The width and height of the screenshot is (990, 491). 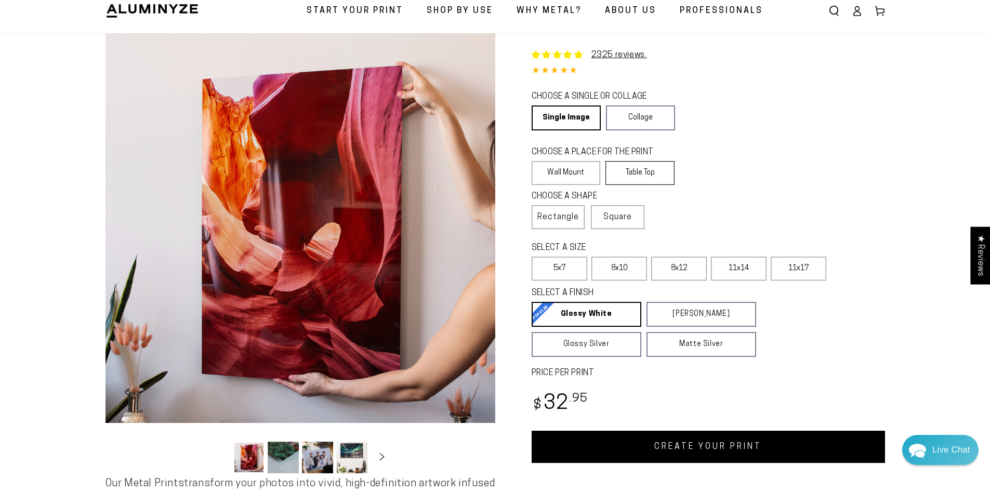 What do you see at coordinates (318, 457) in the screenshot?
I see `button: Load image 3 in gallery view` at bounding box center [318, 457].